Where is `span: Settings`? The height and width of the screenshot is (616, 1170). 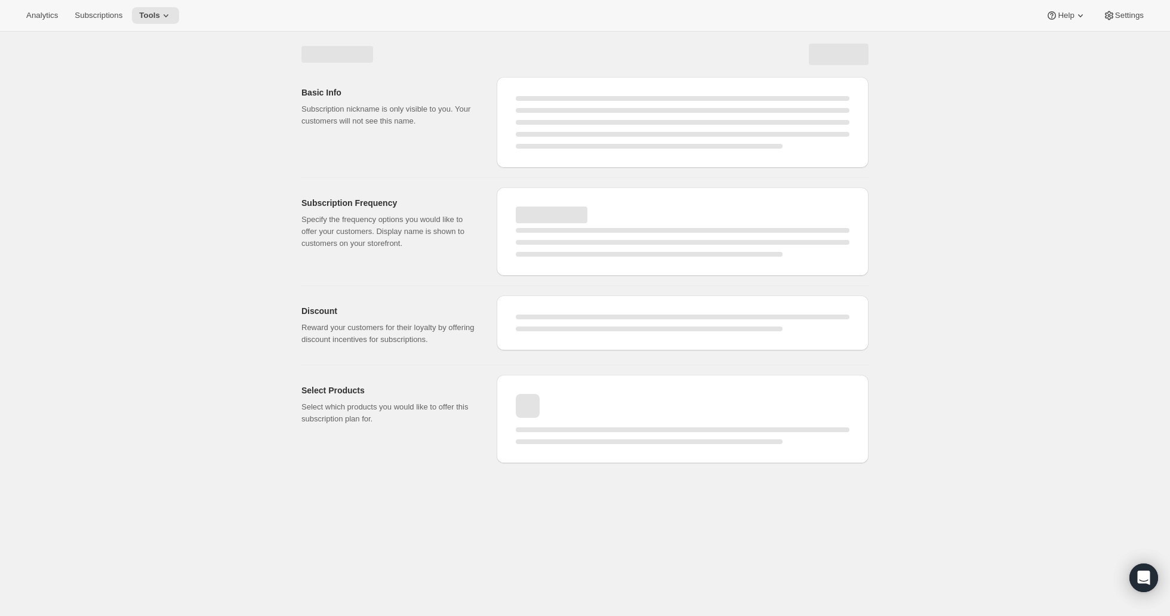
span: Settings is located at coordinates (1129, 16).